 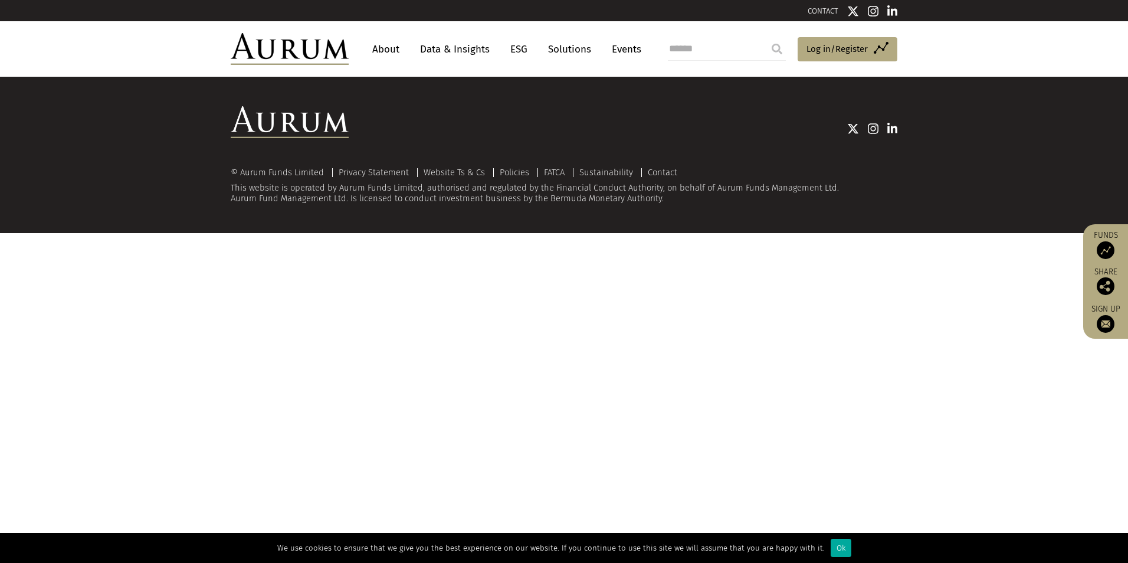 I want to click on input: Submit, so click(x=777, y=49).